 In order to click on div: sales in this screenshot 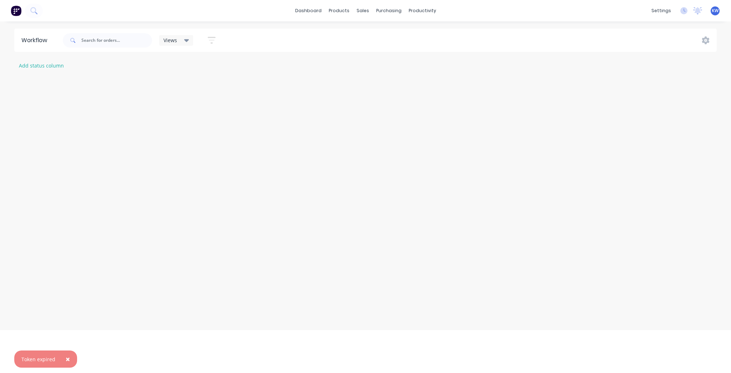, I will do `click(363, 11)`.